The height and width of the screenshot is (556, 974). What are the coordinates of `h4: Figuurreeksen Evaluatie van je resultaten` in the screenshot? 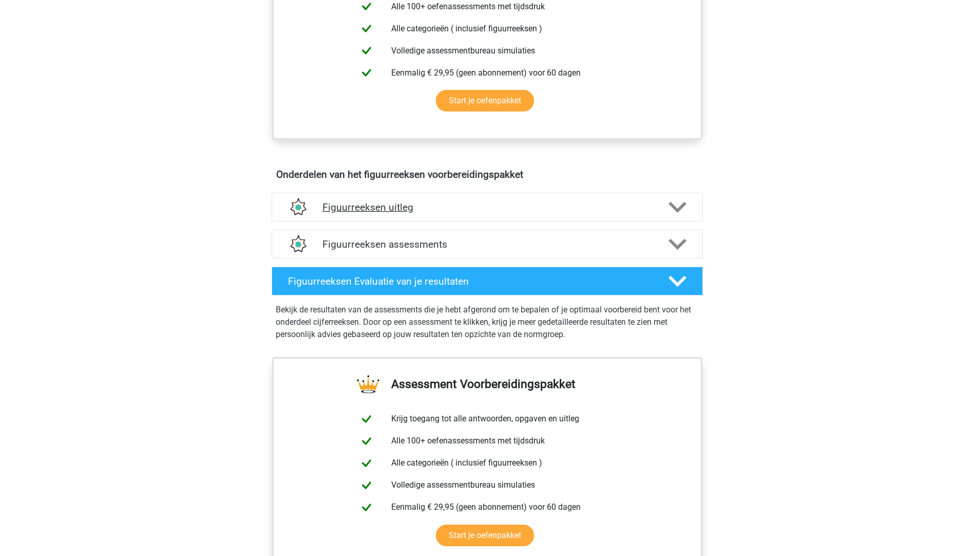 It's located at (470, 281).